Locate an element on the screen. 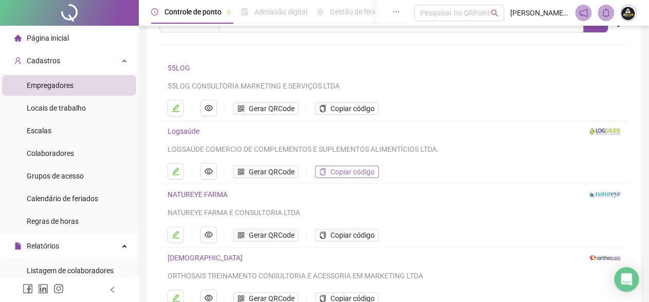 This screenshot has height=302, width=649. span: ellipsis is located at coordinates (396, 12).